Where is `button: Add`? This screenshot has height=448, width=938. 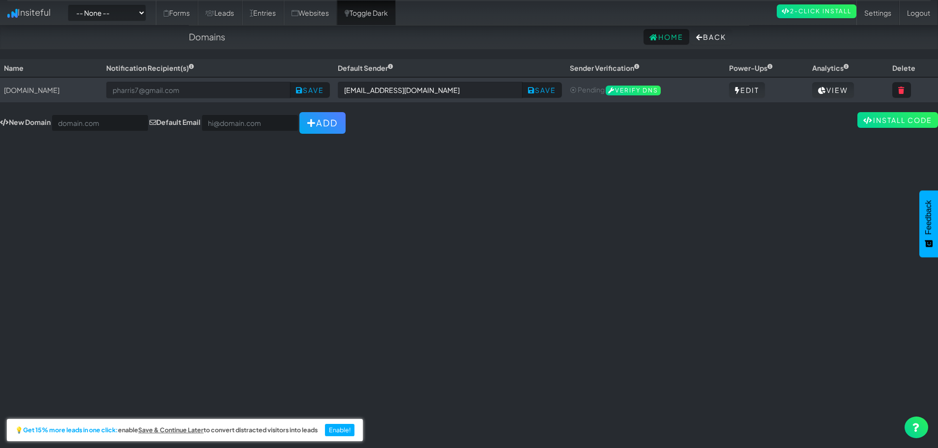
button: Add is located at coordinates (322, 123).